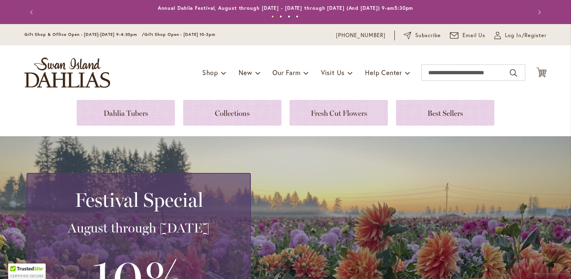  What do you see at coordinates (67, 73) in the screenshot?
I see `a: store logo` at bounding box center [67, 73].